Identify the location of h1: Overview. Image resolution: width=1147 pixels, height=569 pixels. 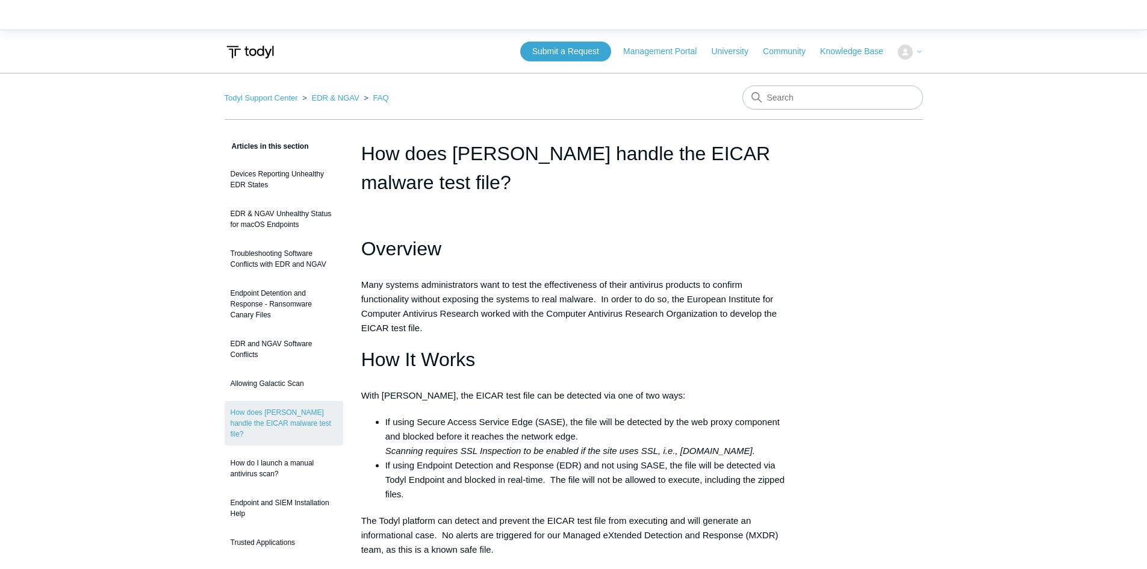
(574, 249).